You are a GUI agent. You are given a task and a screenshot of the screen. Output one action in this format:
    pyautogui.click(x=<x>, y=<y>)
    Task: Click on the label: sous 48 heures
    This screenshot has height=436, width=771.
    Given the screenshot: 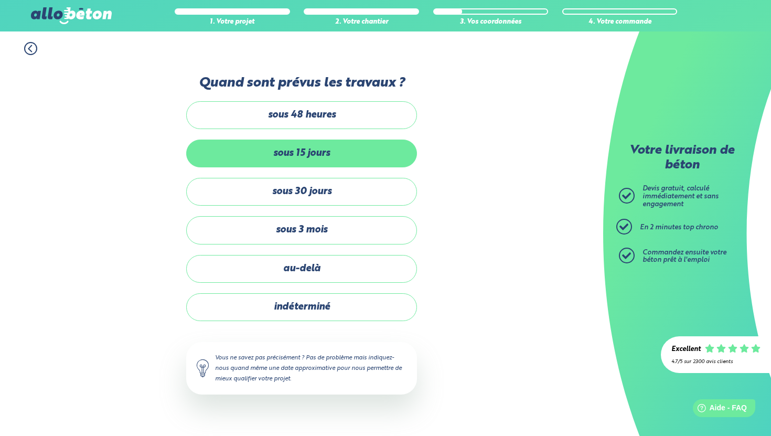 What is the action you would take?
    pyautogui.click(x=301, y=115)
    